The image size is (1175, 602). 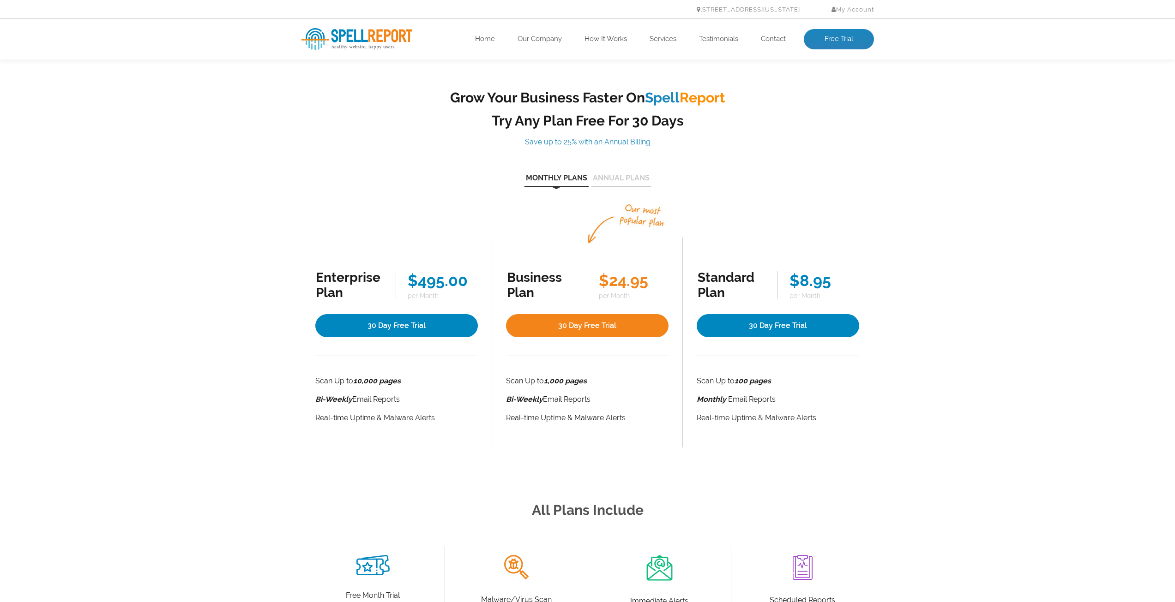 I want to click on div: $24.95, so click(x=633, y=281).